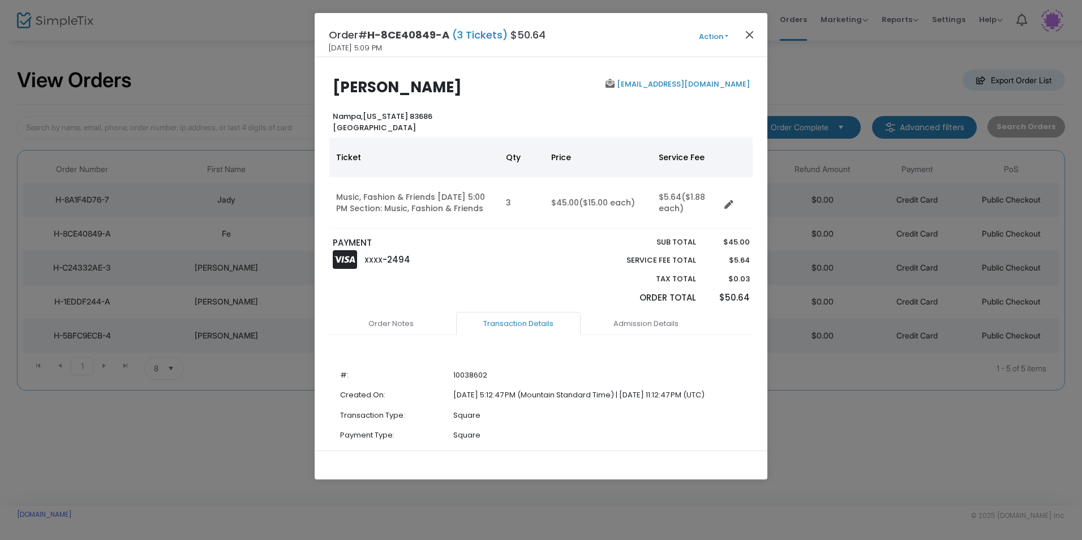 The width and height of the screenshot is (1082, 540). I want to click on span: Nampa,, so click(347, 116).